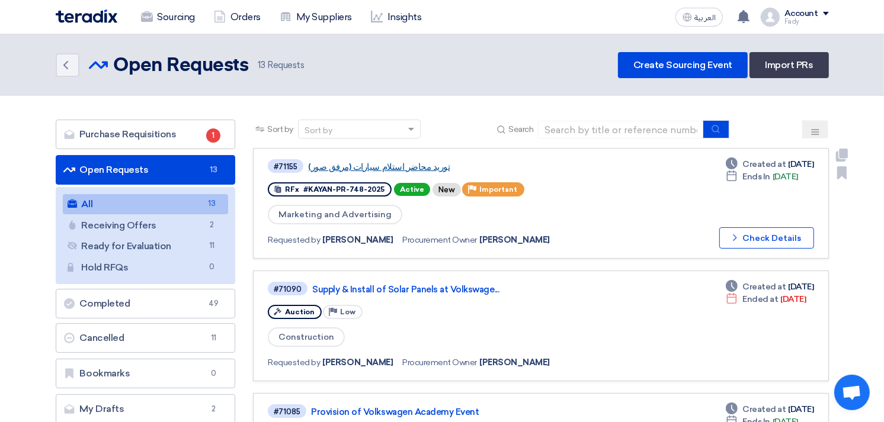 This screenshot has height=422, width=884. I want to click on a: Receiving Offers, so click(146, 226).